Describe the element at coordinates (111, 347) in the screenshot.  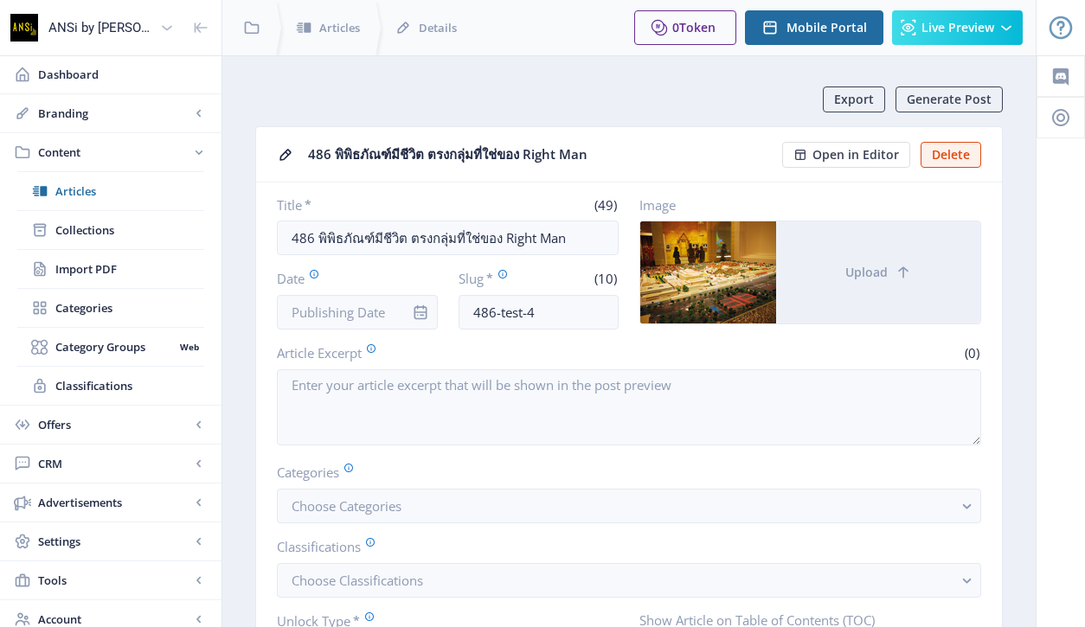
I see `a: Category GroupsWeb` at that location.